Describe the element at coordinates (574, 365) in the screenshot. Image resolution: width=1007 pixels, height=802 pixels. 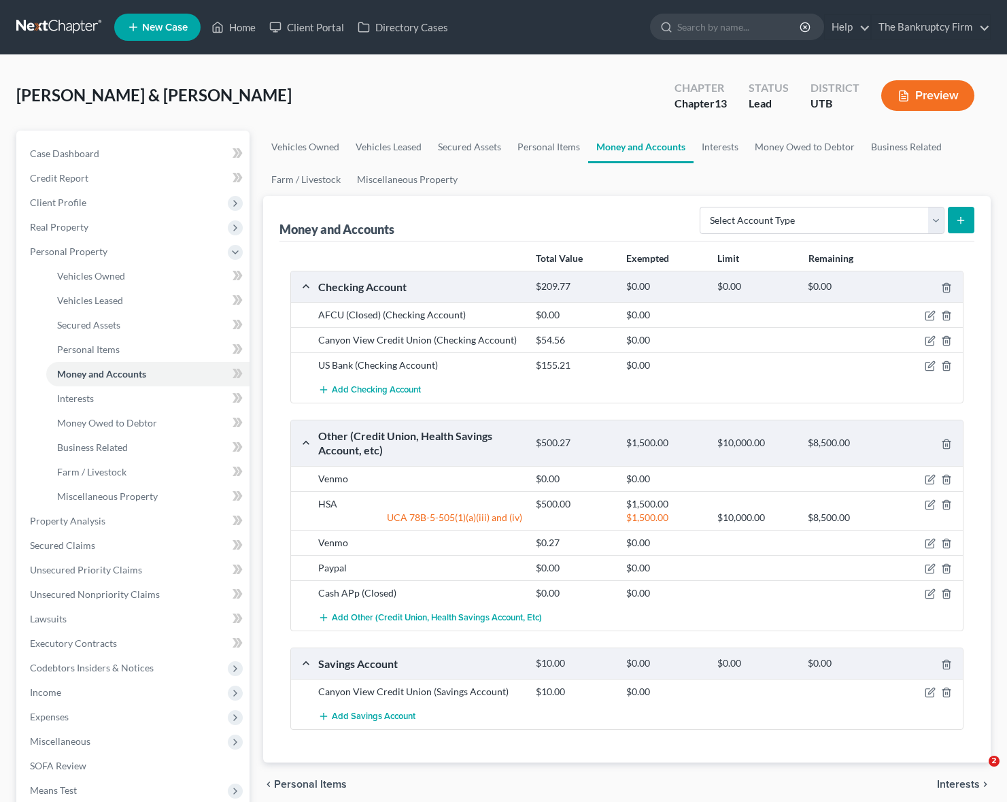
I see `div: $155.21` at that location.